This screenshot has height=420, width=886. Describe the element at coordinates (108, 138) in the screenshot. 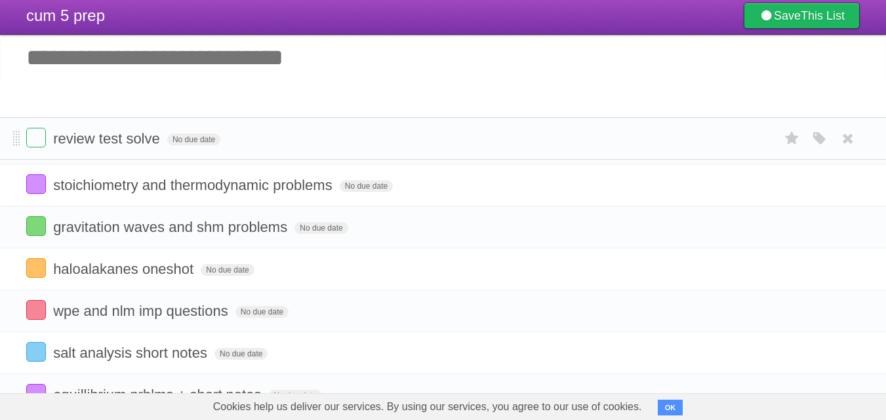

I see `span: review test solve` at that location.